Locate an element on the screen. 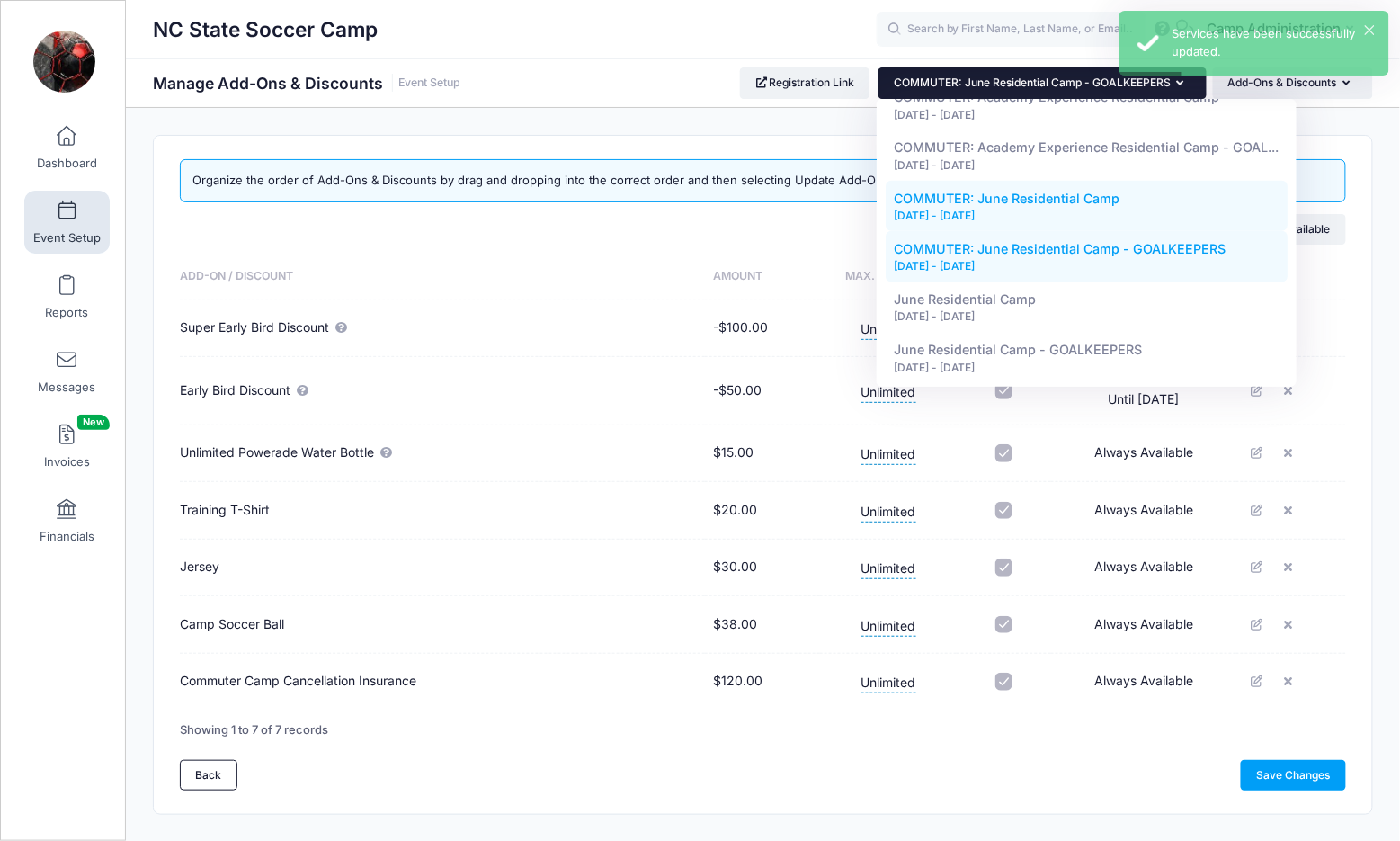 The width and height of the screenshot is (1400, 841). div: COMMUTER: June Residential Camp - GOALKEEPERS is located at coordinates (1086, 242).